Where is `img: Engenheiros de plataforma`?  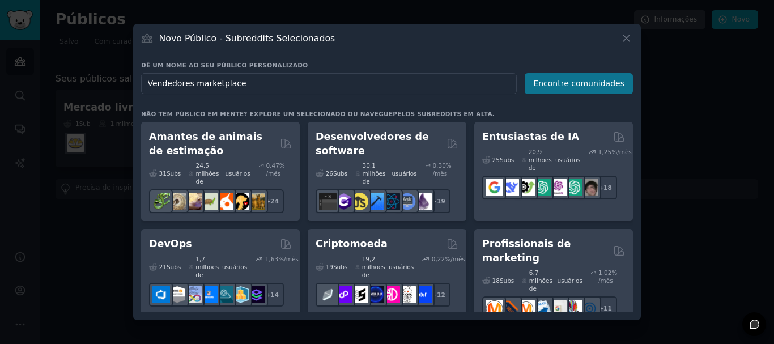
img: Engenheiros de plataforma is located at coordinates (256, 294).